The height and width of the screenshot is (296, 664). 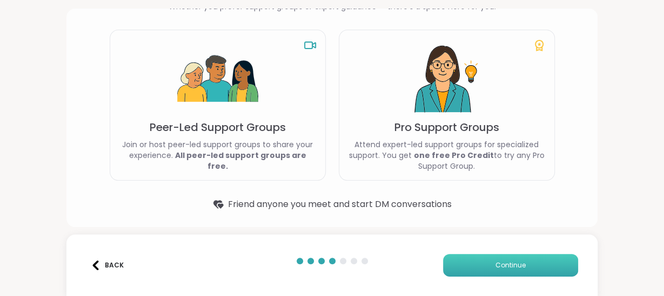 I want to click on div: Back, so click(x=107, y=266).